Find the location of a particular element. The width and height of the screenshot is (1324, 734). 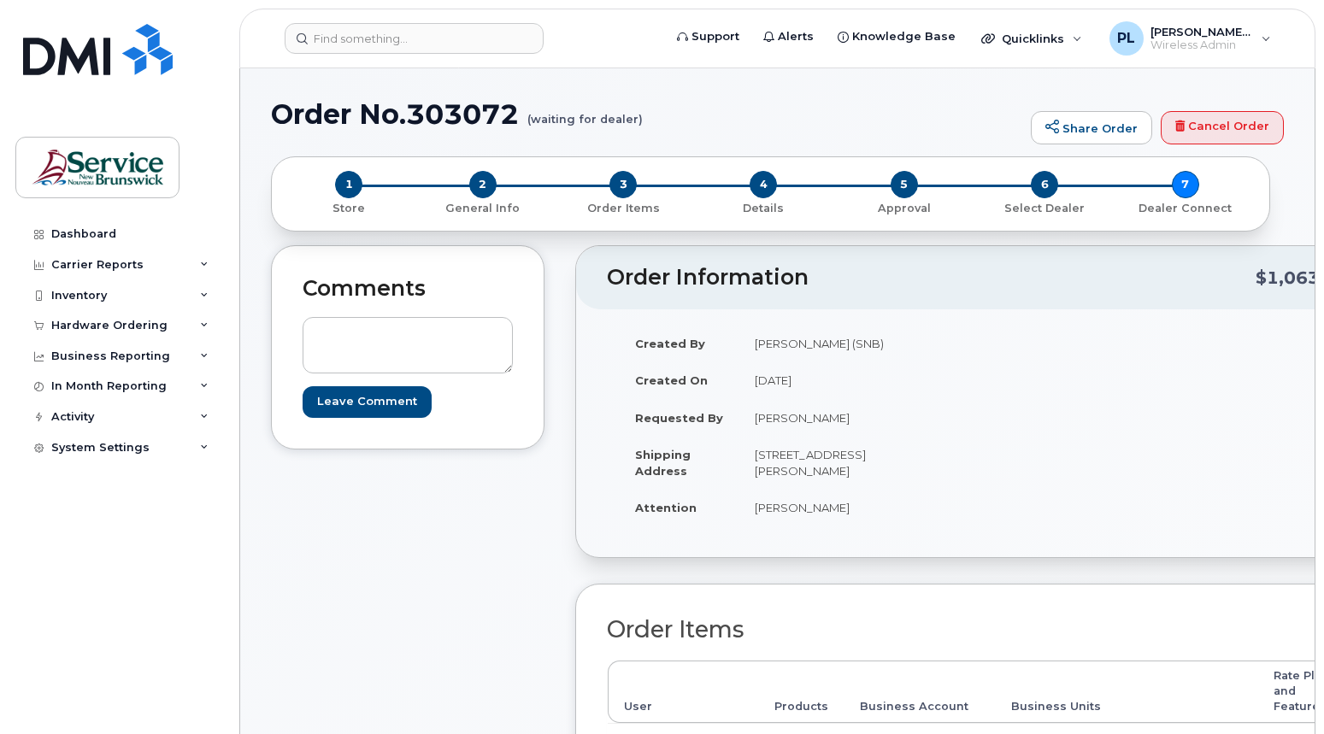

strong: Created On is located at coordinates (671, 380).